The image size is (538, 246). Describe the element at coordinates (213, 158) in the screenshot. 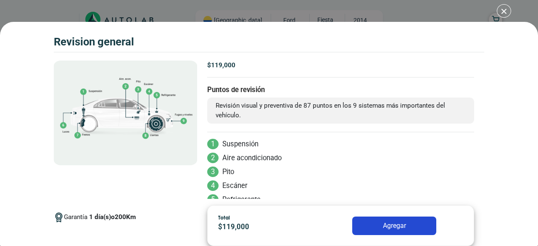

I see `span: 2` at that location.